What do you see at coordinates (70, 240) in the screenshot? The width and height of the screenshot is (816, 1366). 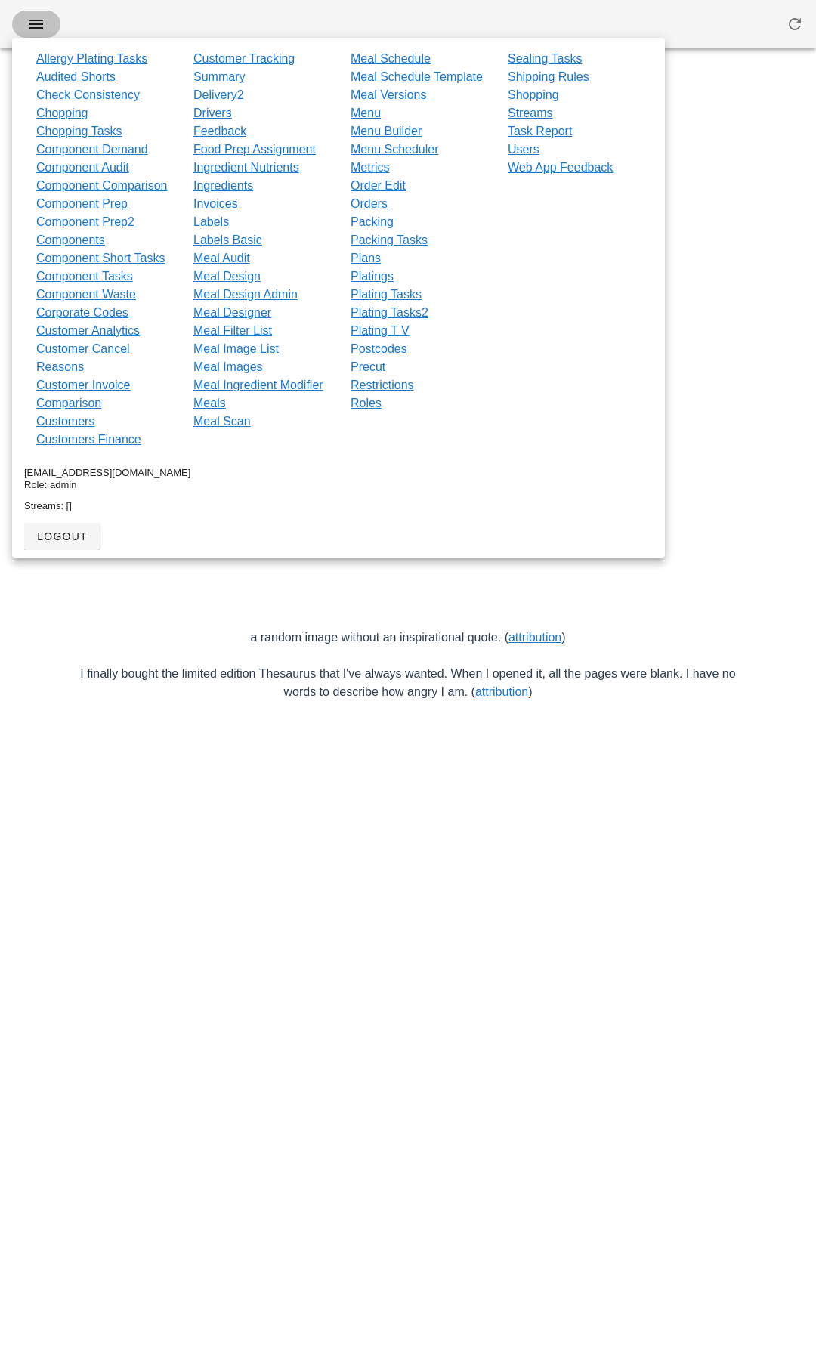 I see `a: Components` at bounding box center [70, 240].